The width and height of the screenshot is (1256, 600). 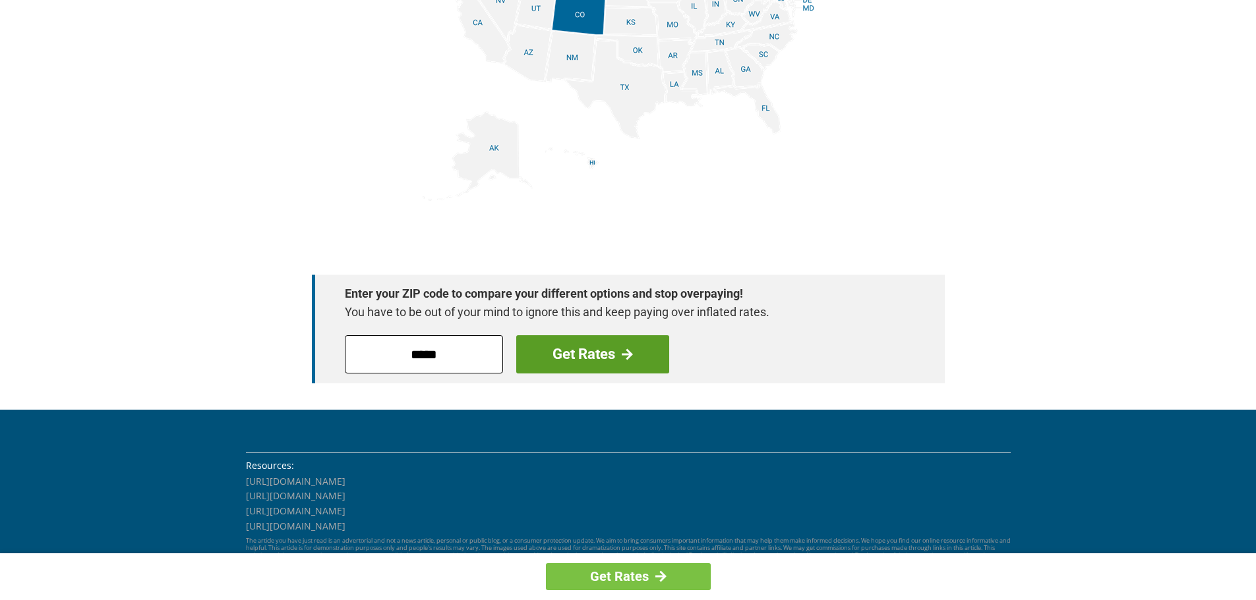 I want to click on strong: Enter your ZIP code to compare your different options and stop overpaying!, so click(x=622, y=294).